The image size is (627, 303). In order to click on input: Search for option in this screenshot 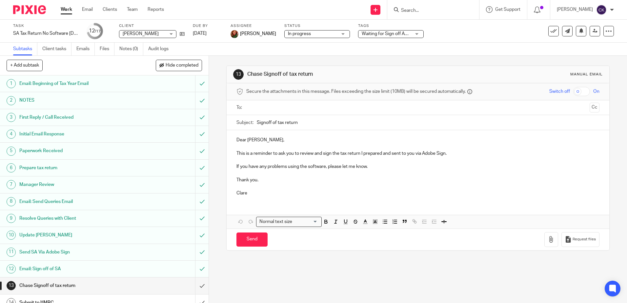, I will do `click(306, 222)`.